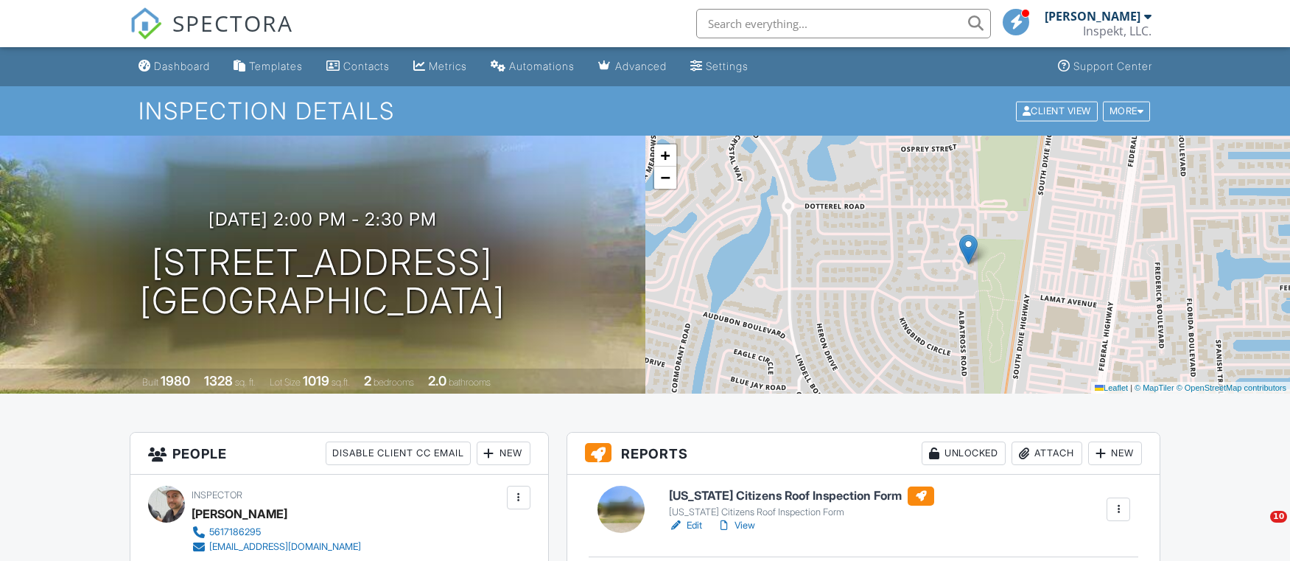  I want to click on input: Search everything..., so click(844, 24).